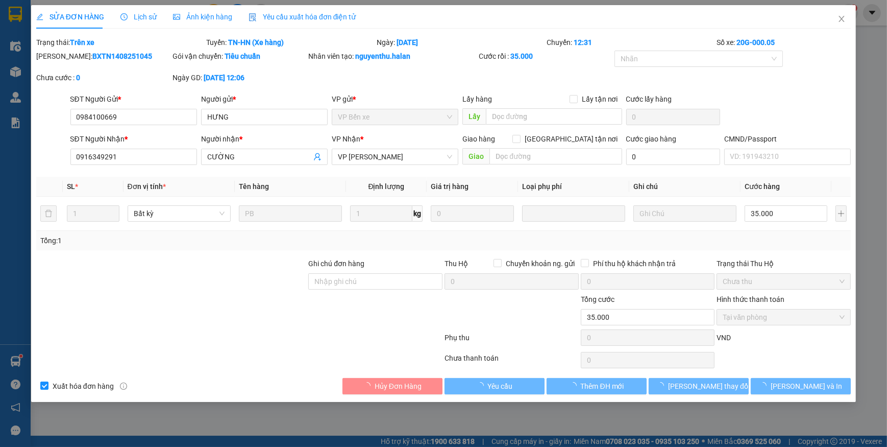 This screenshot has height=447, width=887. Describe the element at coordinates (191, 240) in the screenshot. I see `div: Tổng: 1` at that location.